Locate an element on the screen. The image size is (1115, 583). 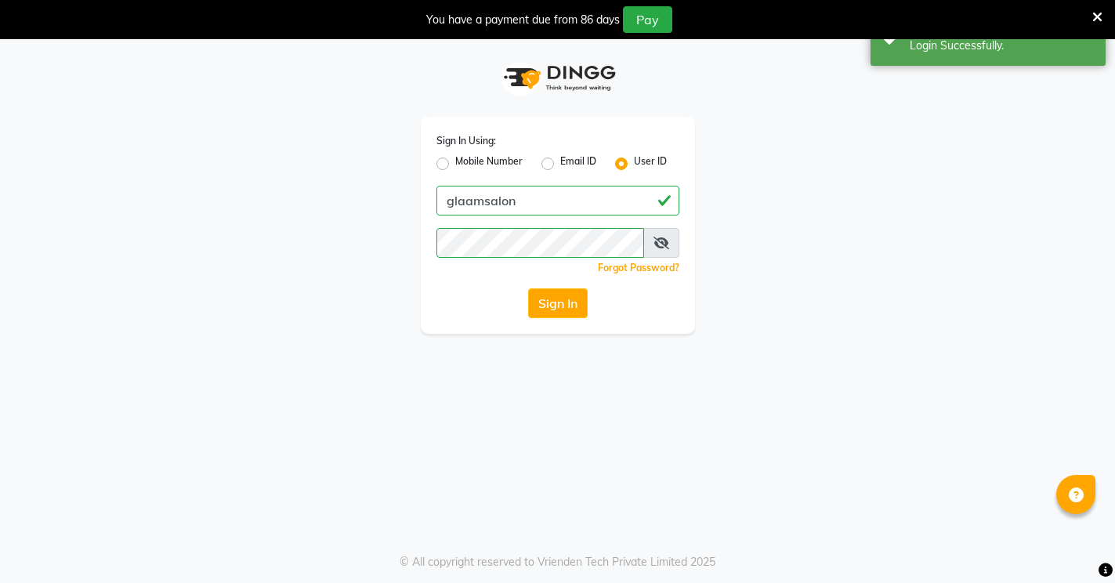
div: You have a payment due from 86 days is located at coordinates (523, 20).